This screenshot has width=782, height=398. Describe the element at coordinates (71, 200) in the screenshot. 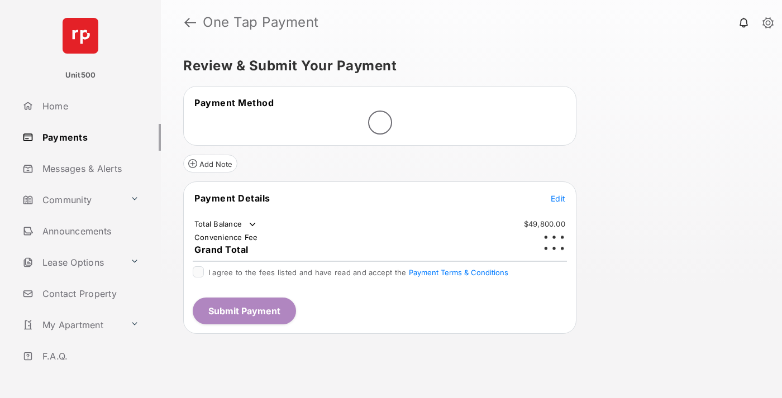

I see `a: Community` at that location.